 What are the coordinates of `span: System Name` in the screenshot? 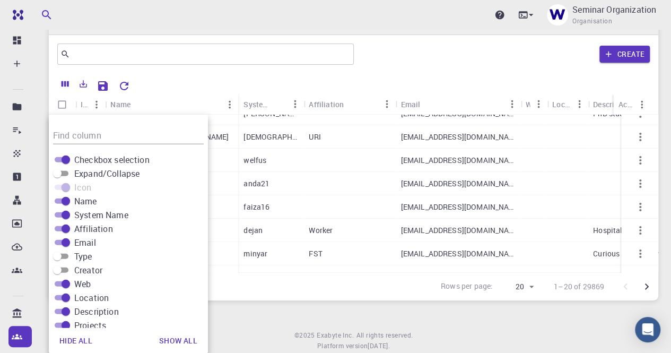 It's located at (101, 215).